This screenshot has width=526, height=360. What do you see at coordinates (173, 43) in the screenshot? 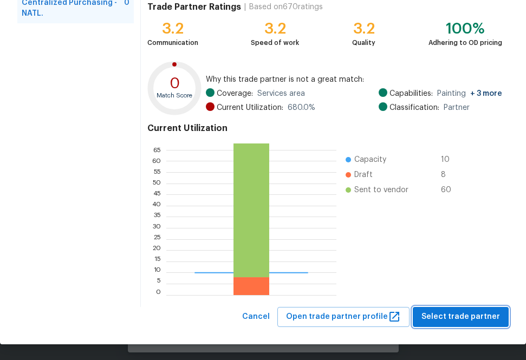
I see `div: Communication` at bounding box center [173, 43].